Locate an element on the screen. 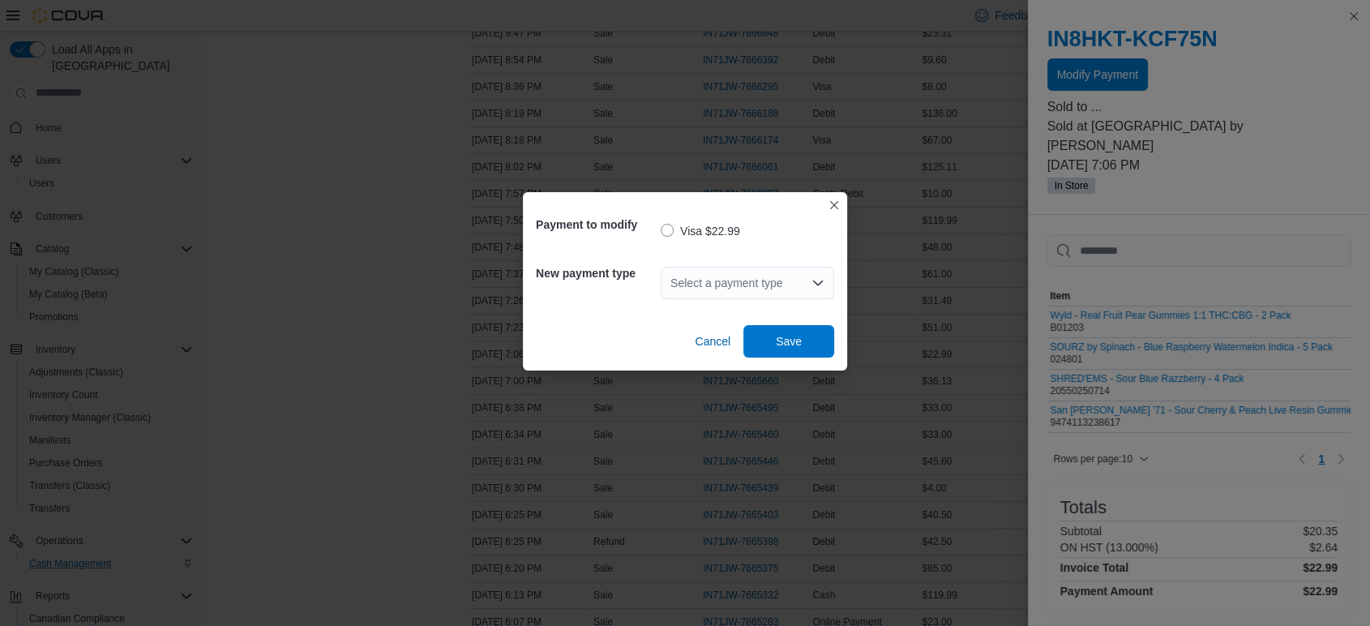  button: Save is located at coordinates (789, 341).